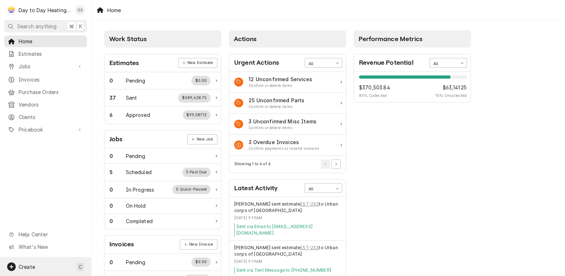  Describe the element at coordinates (288, 208) in the screenshot. I see `div: Event String` at that location.